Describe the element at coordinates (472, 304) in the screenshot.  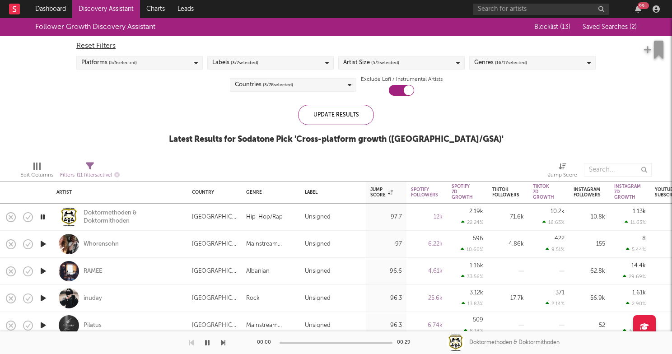
I see `div: 13.83 %` at that location.